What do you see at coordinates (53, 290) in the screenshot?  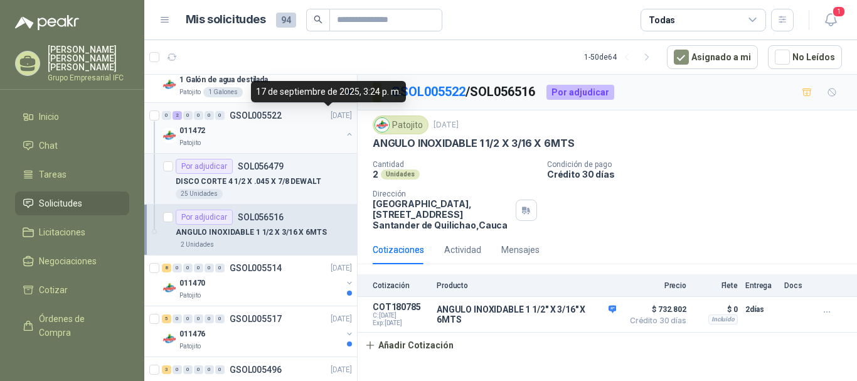 I see `span: Cotizar` at bounding box center [53, 290].